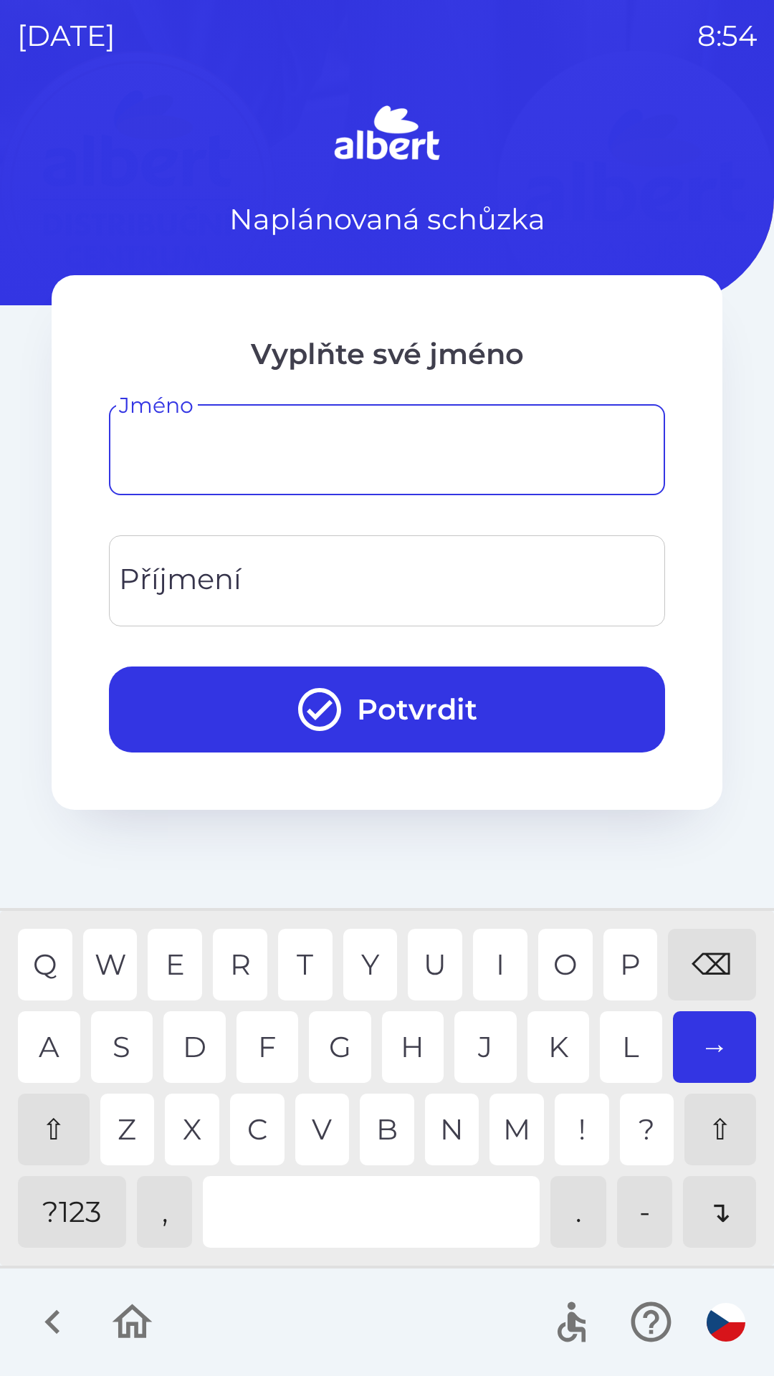 This screenshot has width=774, height=1376. Describe the element at coordinates (387, 219) in the screenshot. I see `p: Naplánovaná schůzka` at that location.